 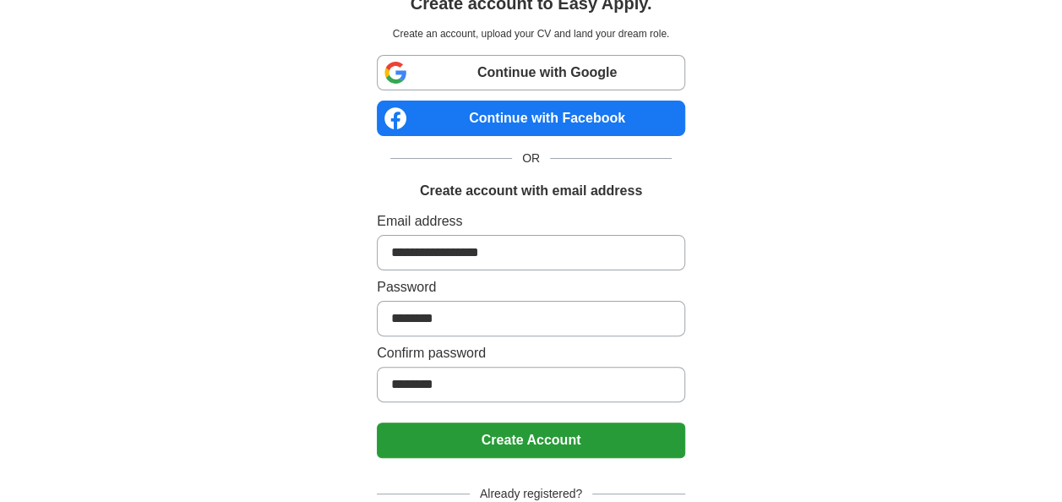 What do you see at coordinates (530, 287) in the screenshot?
I see `label: Password` at bounding box center [530, 287].